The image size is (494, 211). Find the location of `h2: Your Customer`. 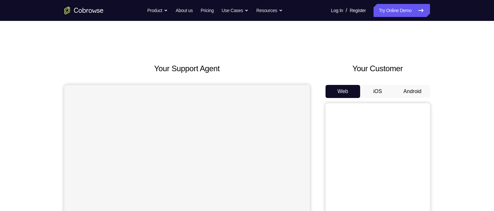

h2: Your Customer is located at coordinates (378, 69).